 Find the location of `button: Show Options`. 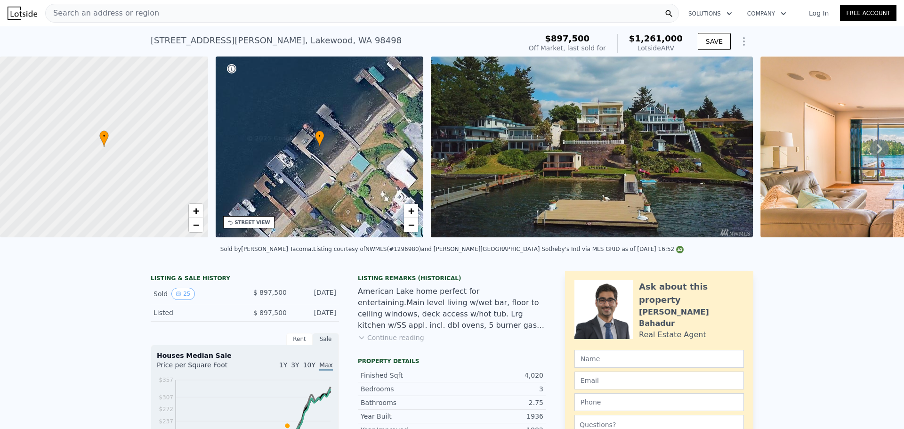

button: Show Options is located at coordinates (744, 41).